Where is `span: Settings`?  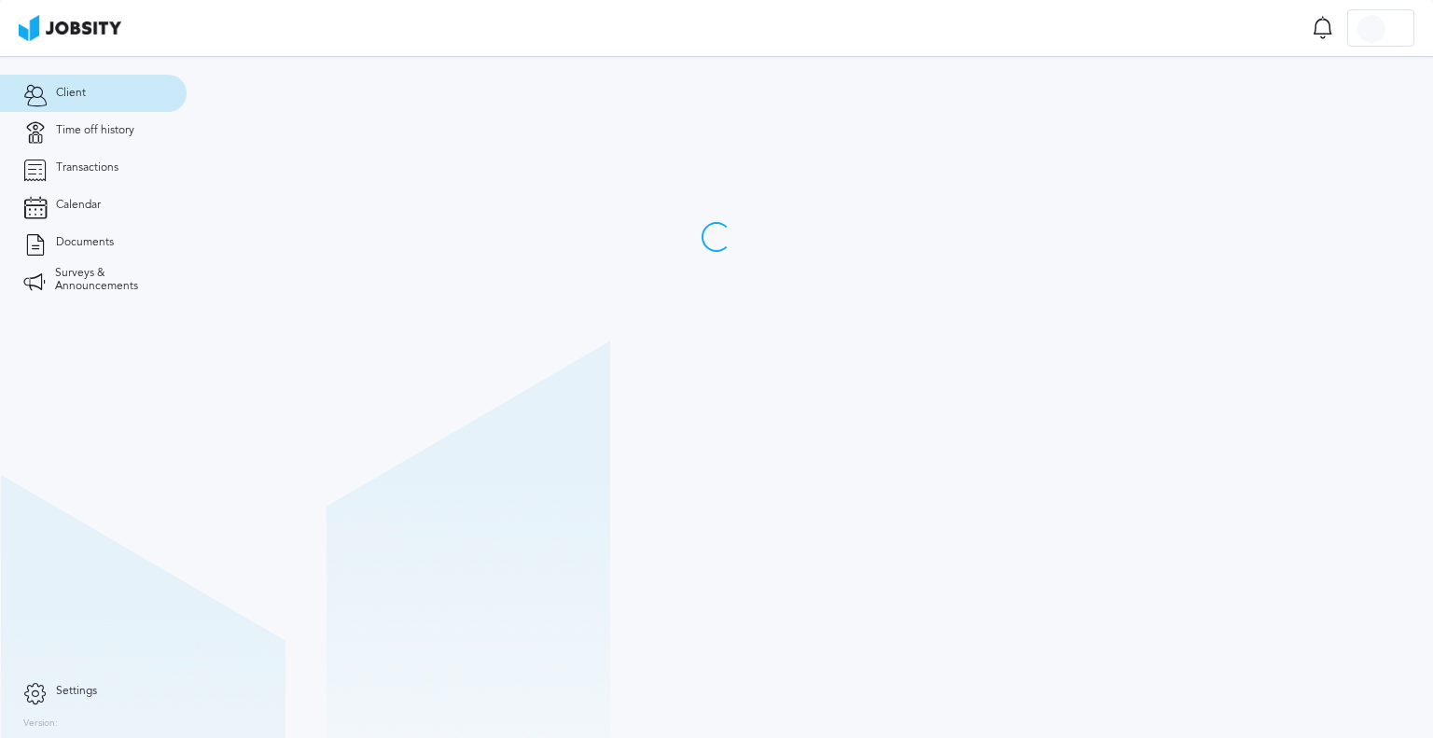 span: Settings is located at coordinates (76, 691).